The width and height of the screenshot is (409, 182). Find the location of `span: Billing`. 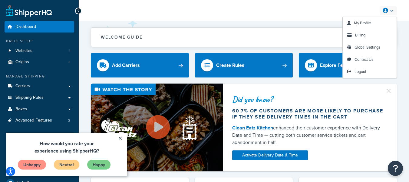

span: Billing is located at coordinates (361, 35).